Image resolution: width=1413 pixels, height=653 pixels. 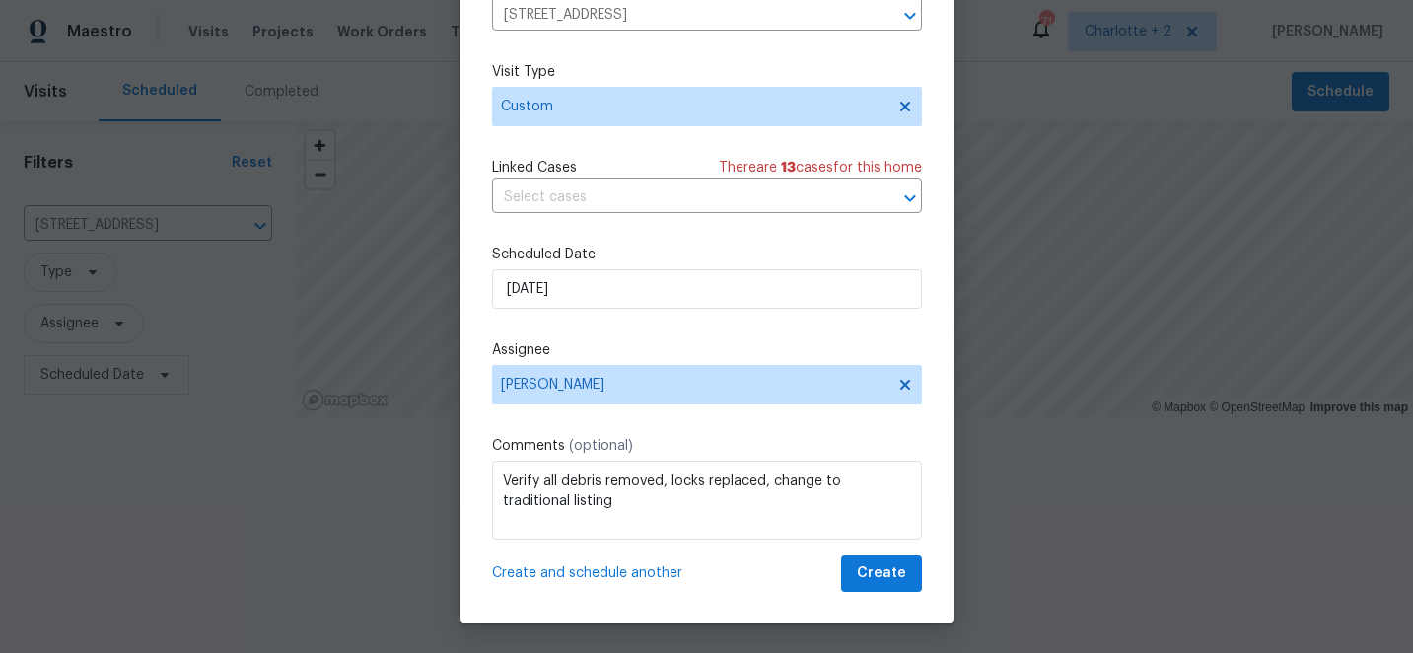 What do you see at coordinates (788, 168) in the screenshot?
I see `span: 13` at bounding box center [788, 168].